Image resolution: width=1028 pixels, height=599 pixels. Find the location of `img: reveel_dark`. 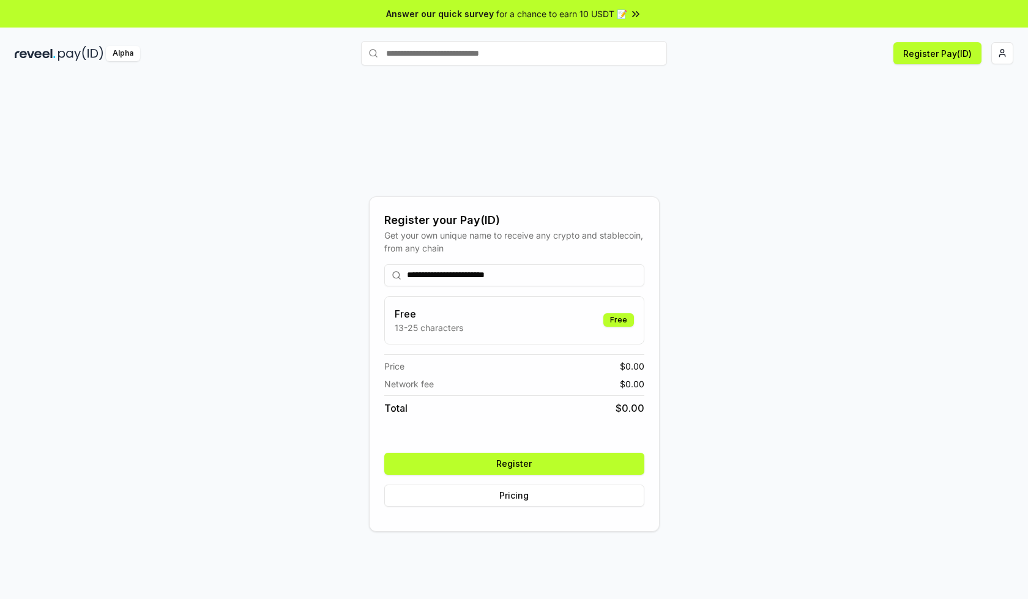

img: reveel_dark is located at coordinates (35, 53).